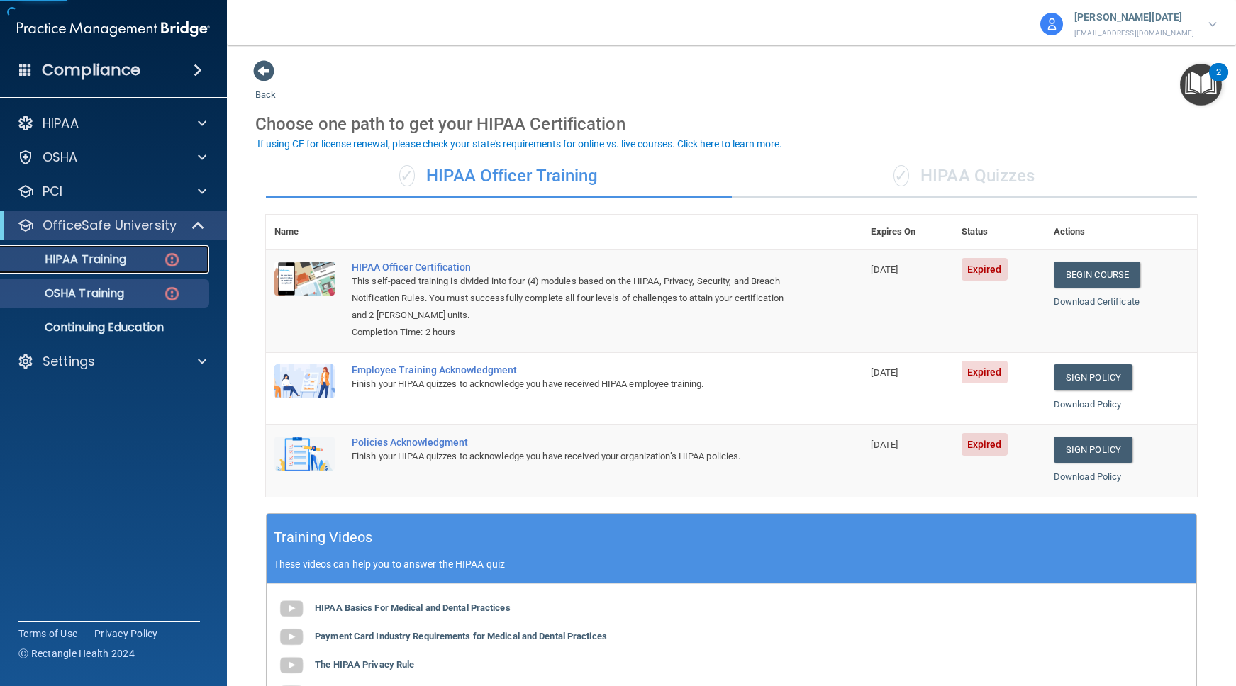 This screenshot has height=686, width=1236. Describe the element at coordinates (265, 86) in the screenshot. I see `a: Back` at that location.